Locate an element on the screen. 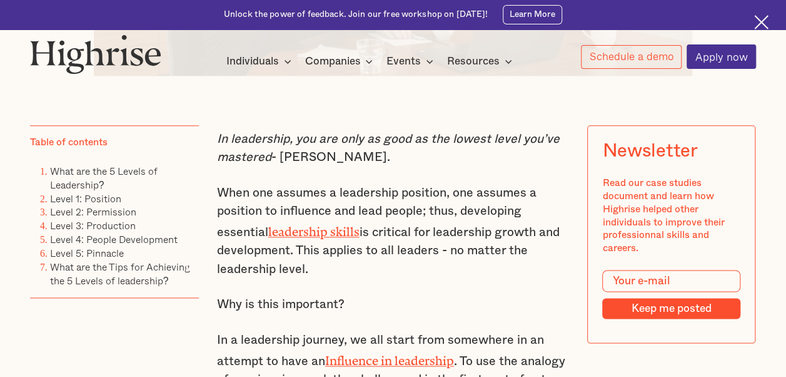 Image resolution: width=786 pixels, height=377 pixels. a: Level 5: Pinnacle is located at coordinates (87, 253).